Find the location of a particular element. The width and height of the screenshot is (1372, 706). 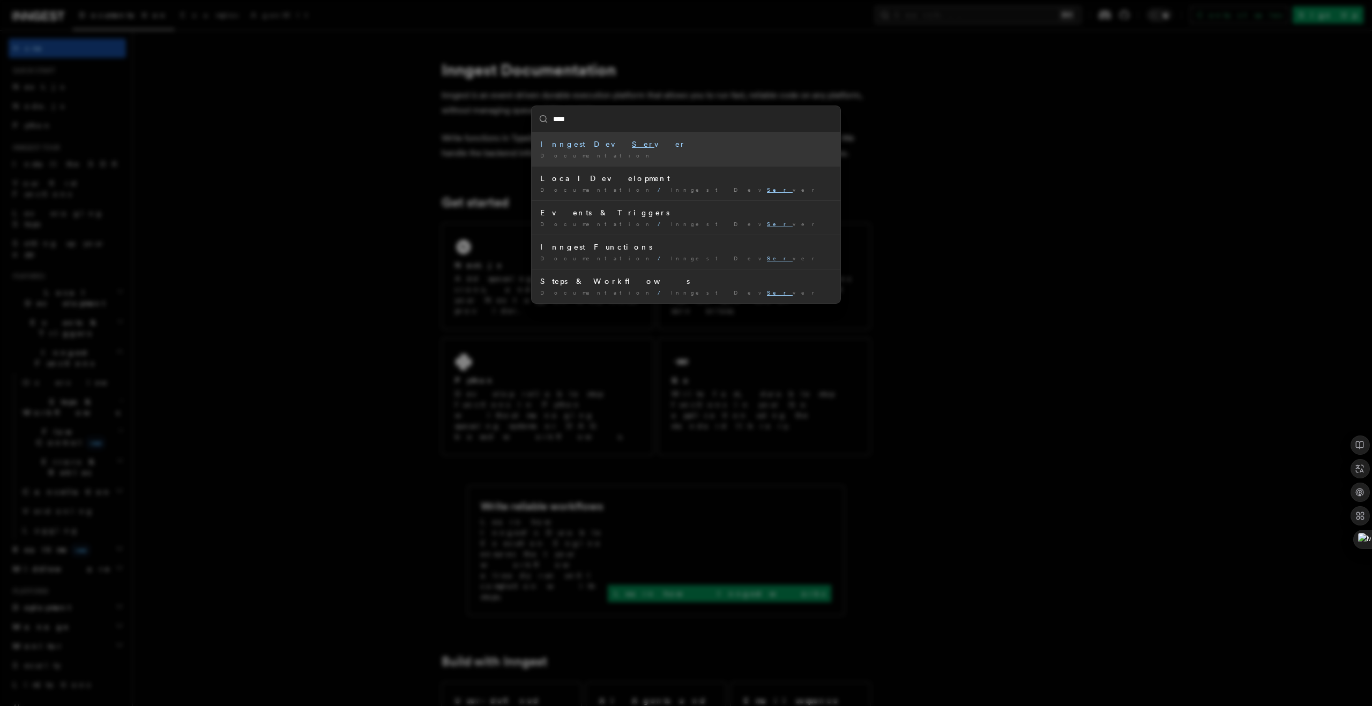

div: Local Development is located at coordinates (686, 178).